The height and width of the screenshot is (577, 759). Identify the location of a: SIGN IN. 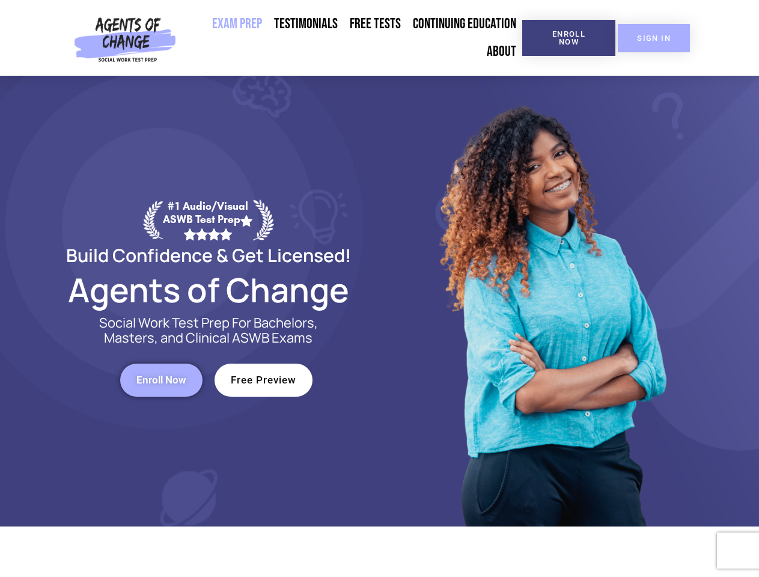
(653, 38).